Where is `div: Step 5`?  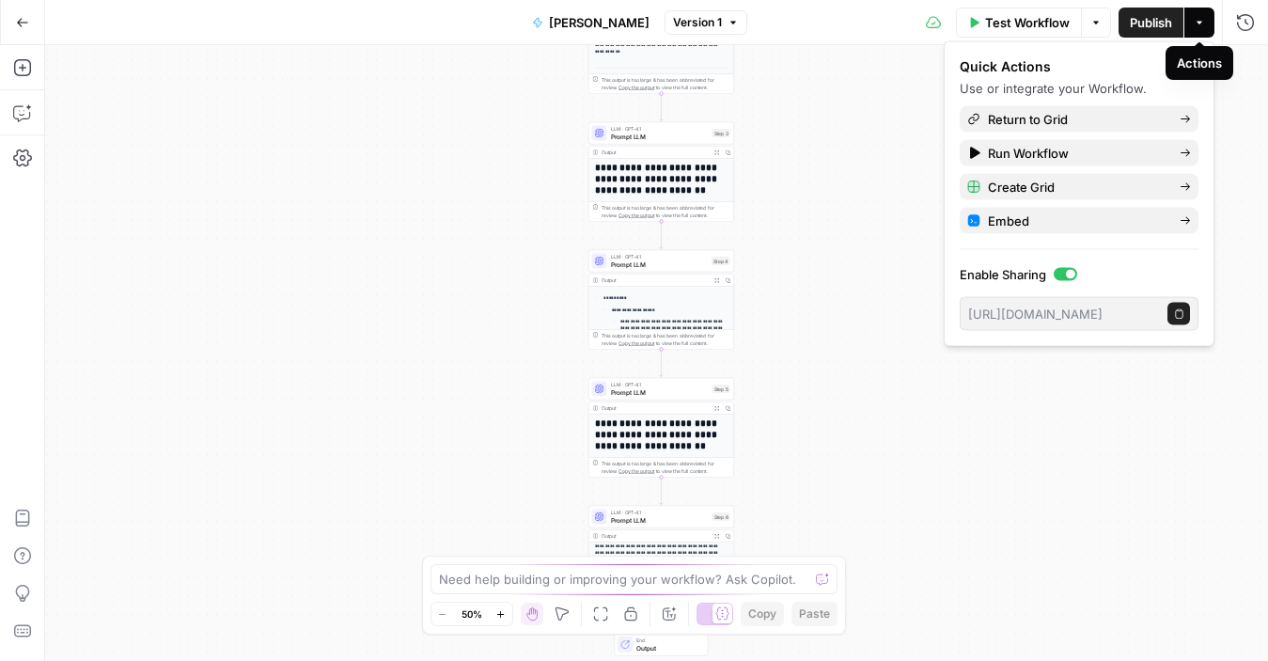
div: Step 5 is located at coordinates (721, 388).